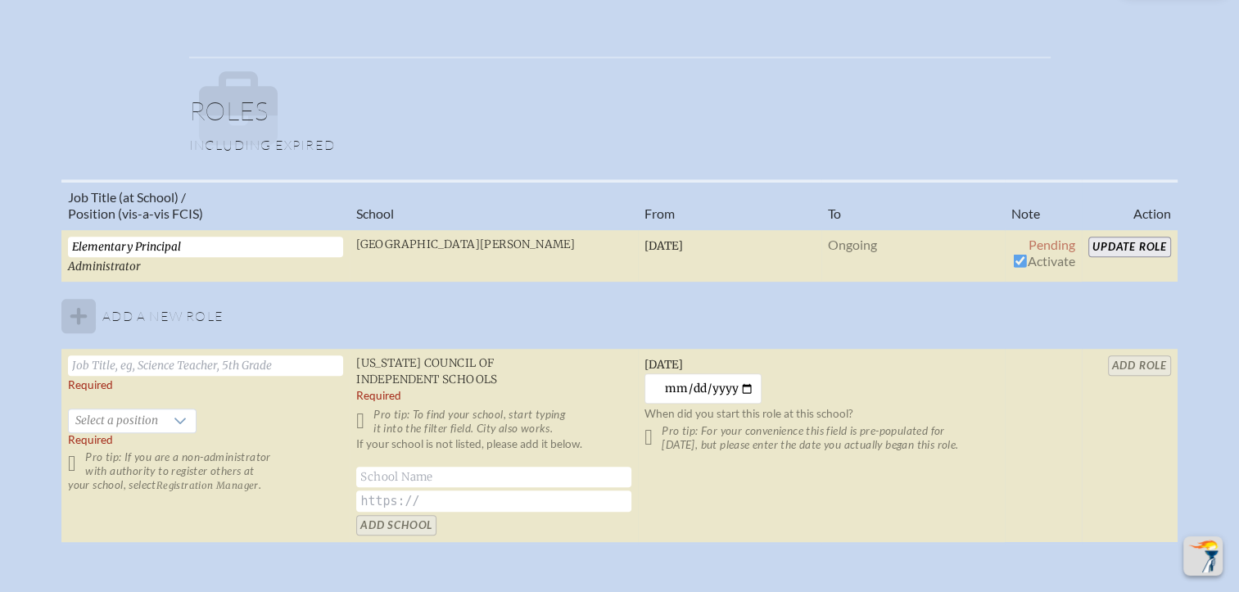 The height and width of the screenshot is (592, 1239). Describe the element at coordinates (821, 413) in the screenshot. I see `p: When did you start this role at this school?` at that location.